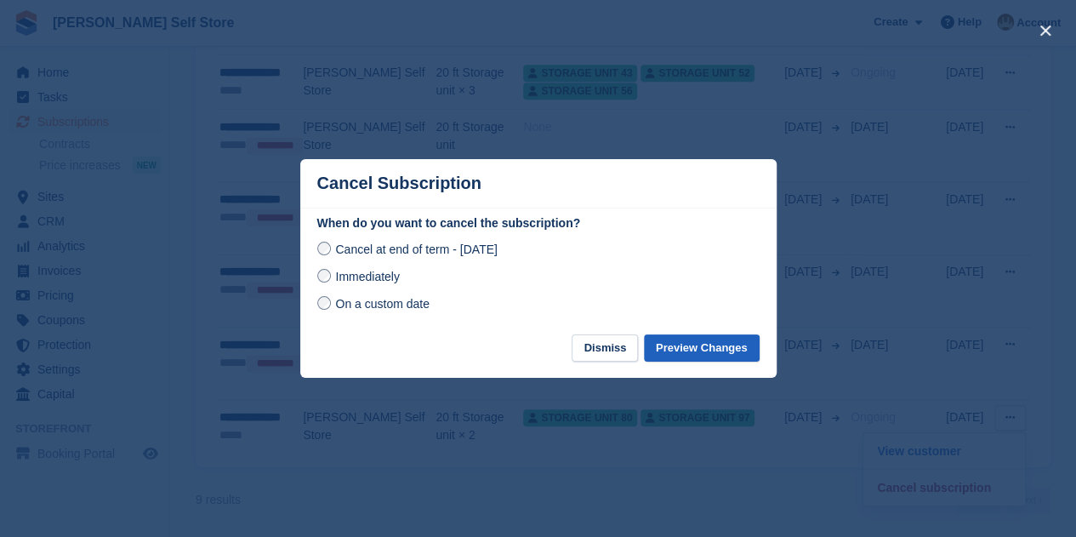 The image size is (1076, 537). Describe the element at coordinates (702, 348) in the screenshot. I see `button: Preview Changes` at that location.